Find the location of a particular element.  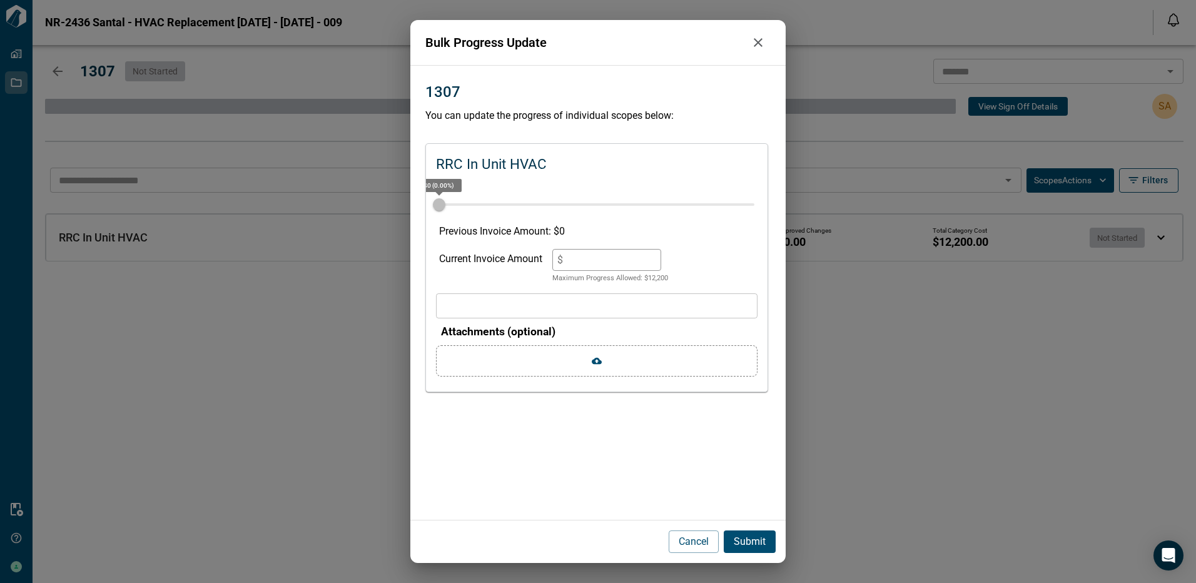

p: Previous Invoice Amount: $ 0 is located at coordinates (597, 231).